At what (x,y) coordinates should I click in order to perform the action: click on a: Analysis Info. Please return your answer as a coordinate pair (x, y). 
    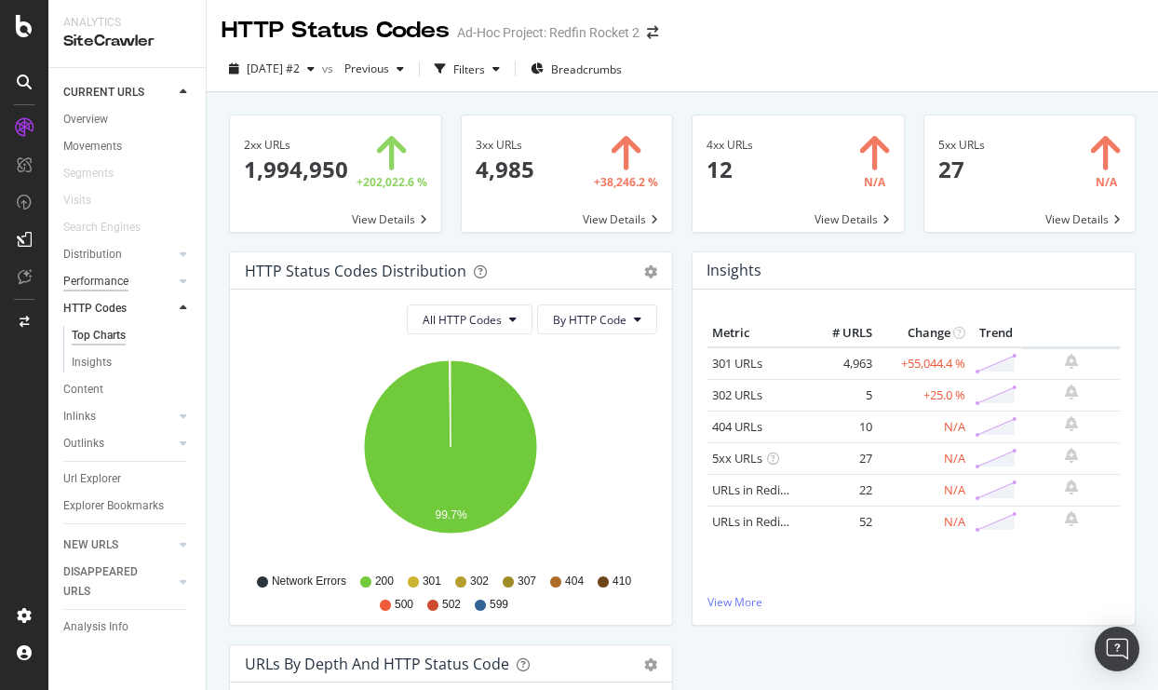
    Looking at the image, I should click on (127, 626).